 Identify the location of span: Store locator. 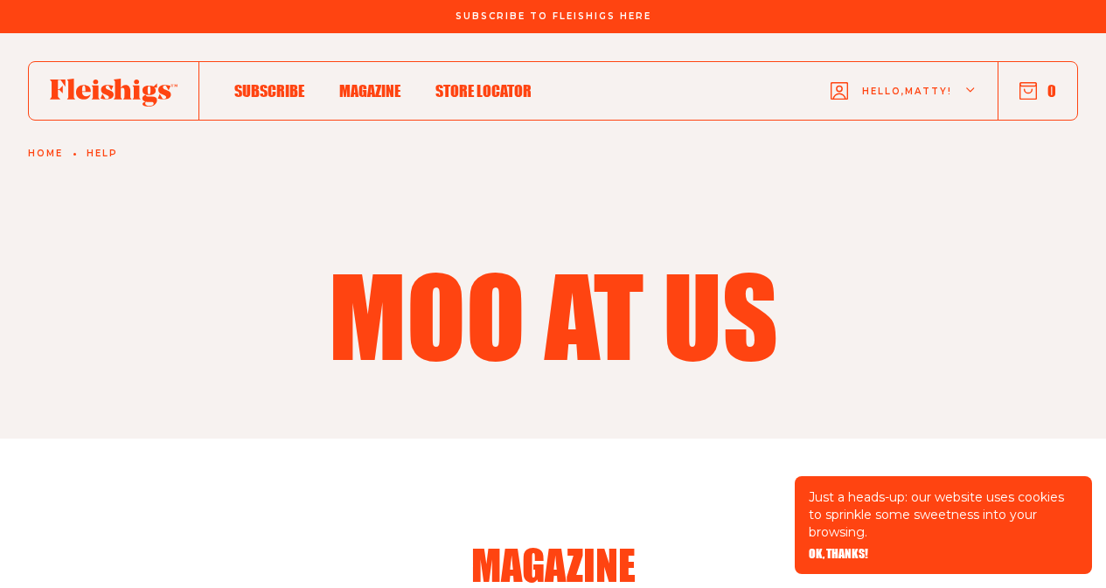
(483, 91).